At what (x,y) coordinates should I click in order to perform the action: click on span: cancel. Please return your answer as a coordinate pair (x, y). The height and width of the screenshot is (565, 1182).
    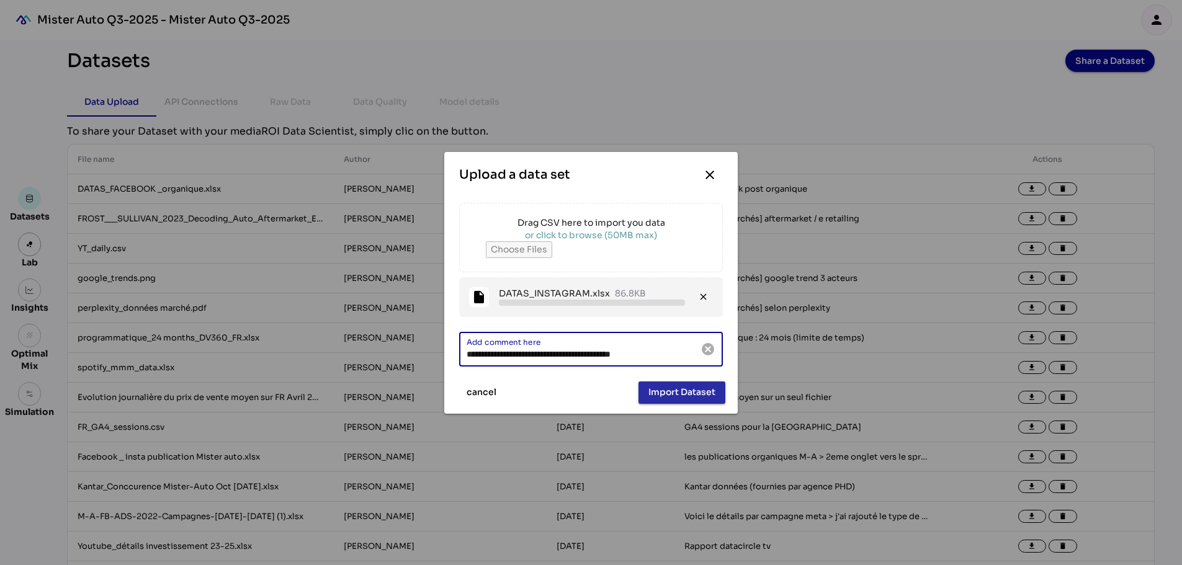
    Looking at the image, I should click on (481, 392).